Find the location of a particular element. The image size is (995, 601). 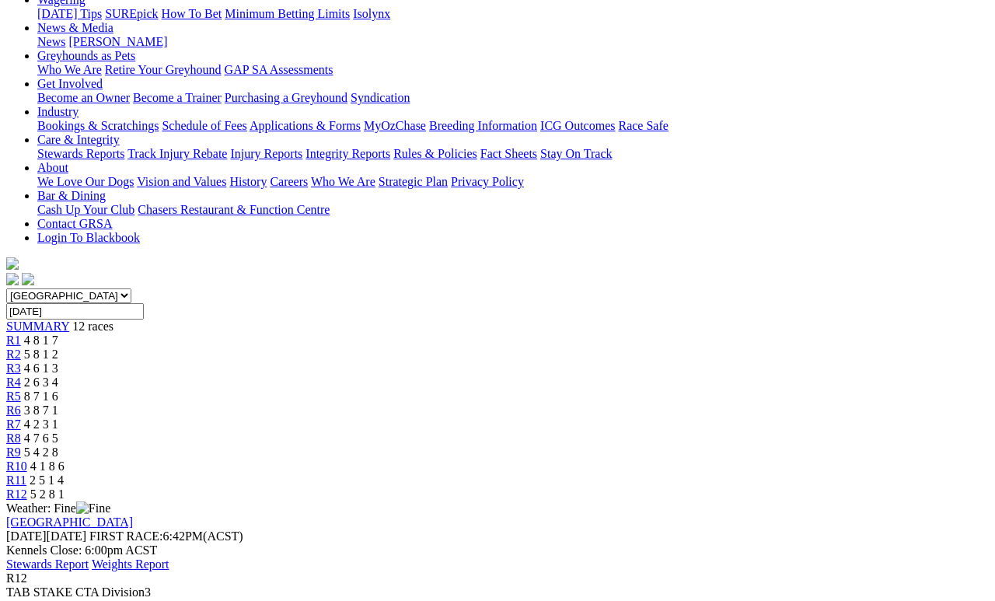

a: Chasers Restaurant & Function Centre is located at coordinates (233, 209).